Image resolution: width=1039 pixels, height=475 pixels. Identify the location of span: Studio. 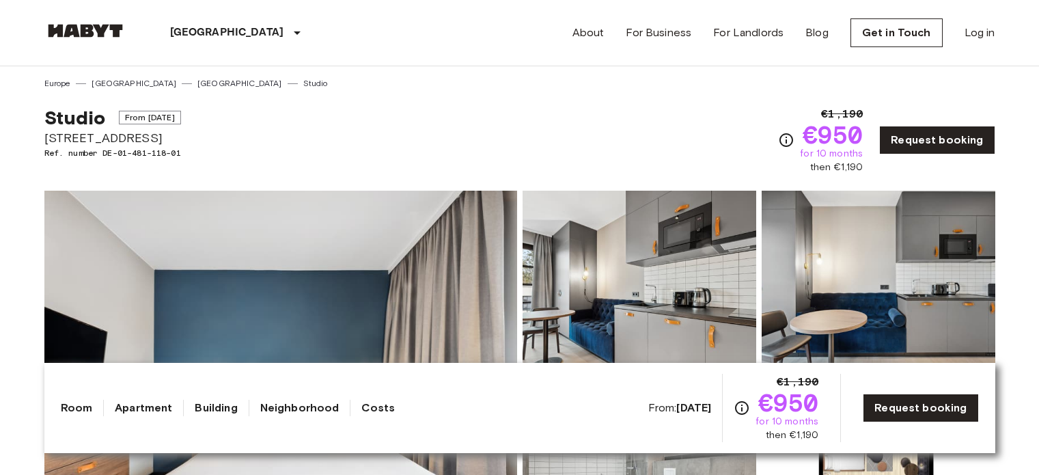
(75, 118).